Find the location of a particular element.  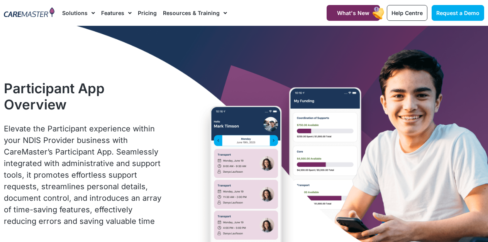

span: Help Centre is located at coordinates (407, 13).